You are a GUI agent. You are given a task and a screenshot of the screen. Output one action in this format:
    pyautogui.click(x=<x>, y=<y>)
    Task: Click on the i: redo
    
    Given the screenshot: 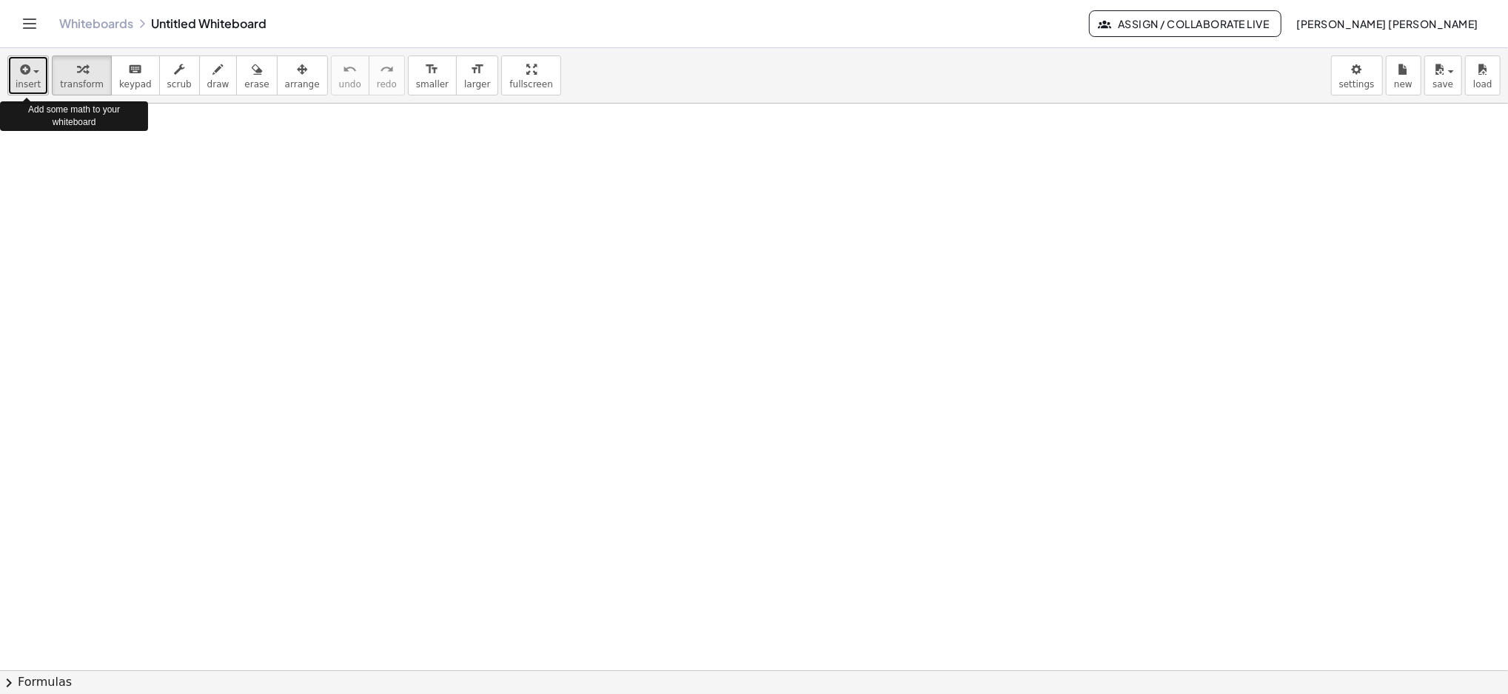 What is the action you would take?
    pyautogui.click(x=386, y=70)
    